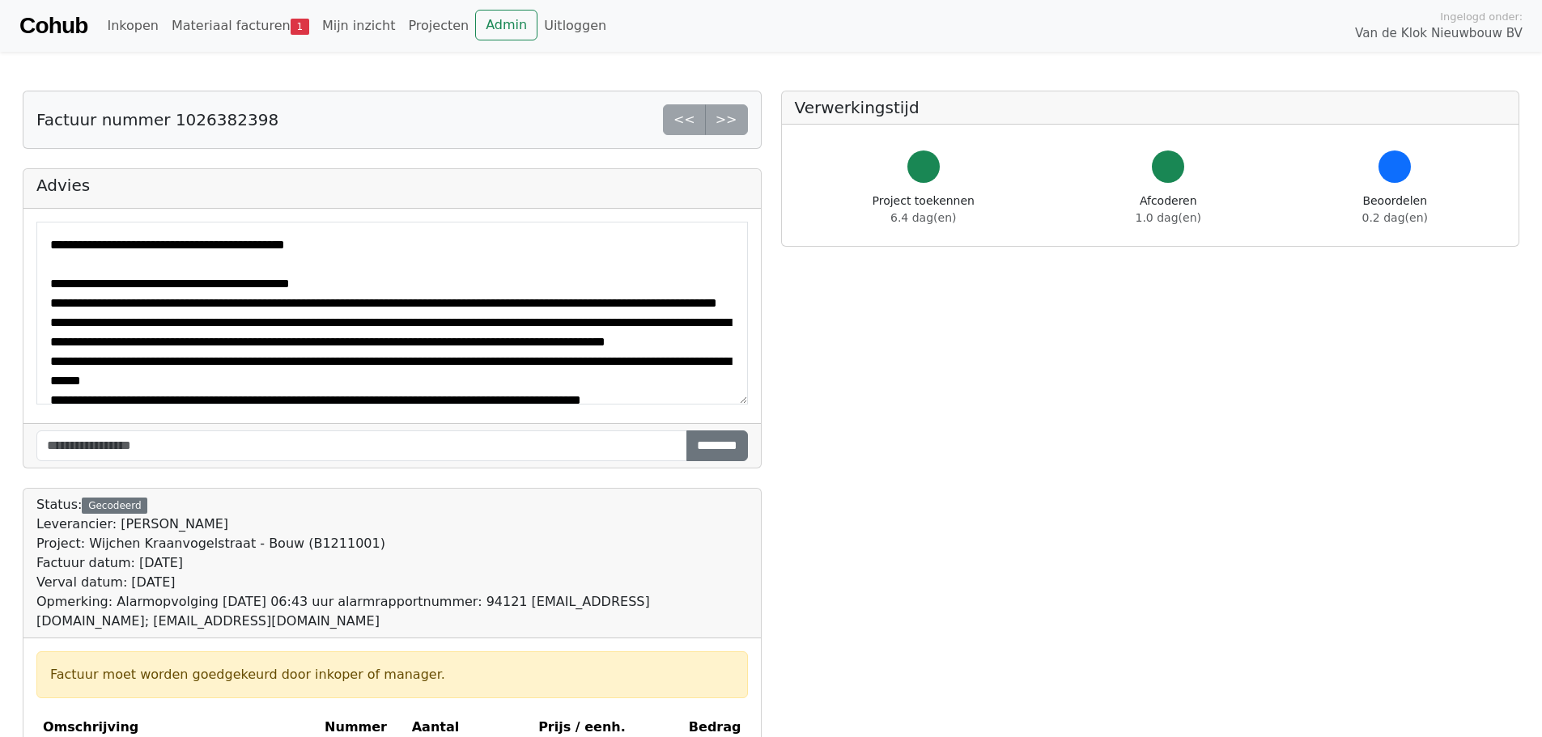 This screenshot has height=737, width=1542. Describe the element at coordinates (438, 26) in the screenshot. I see `a: Projecten` at that location.